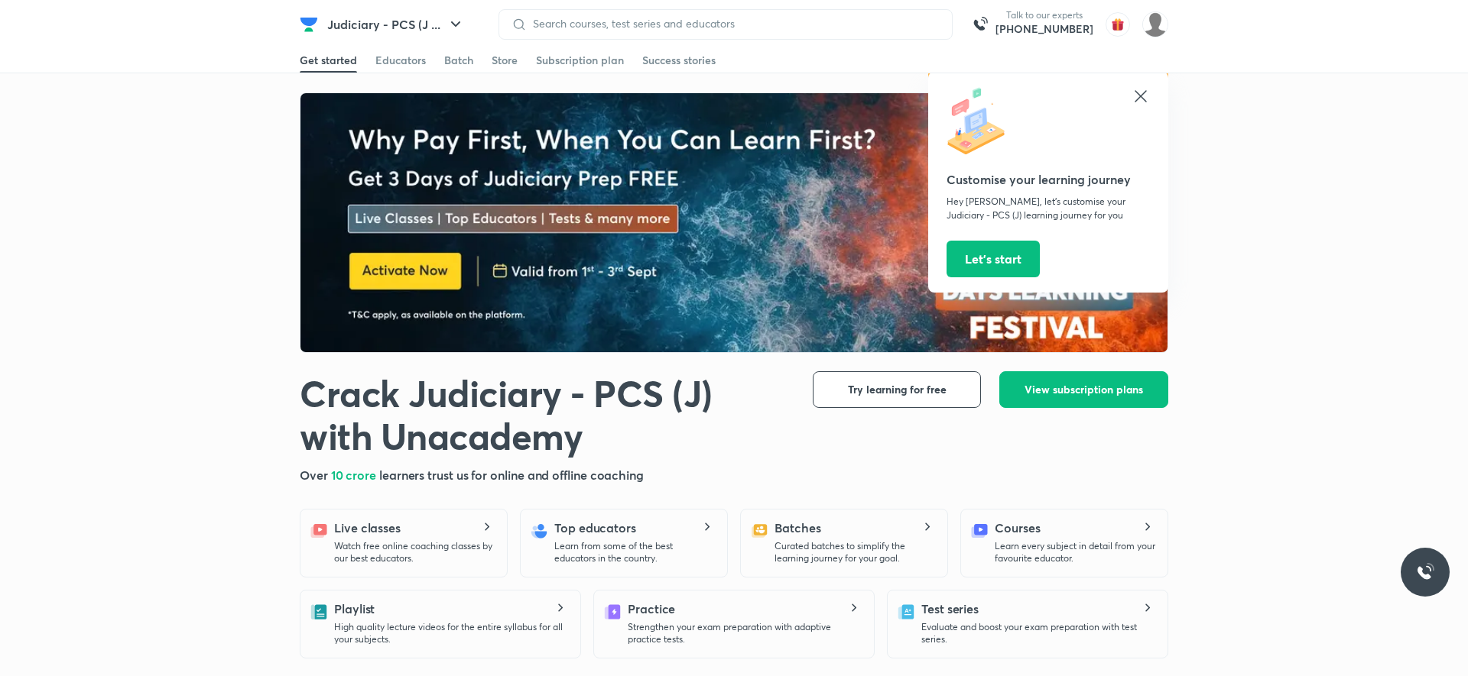 The height and width of the screenshot is (676, 1468). What do you see at coordinates (504, 60) in the screenshot?
I see `a: Store` at bounding box center [504, 60].